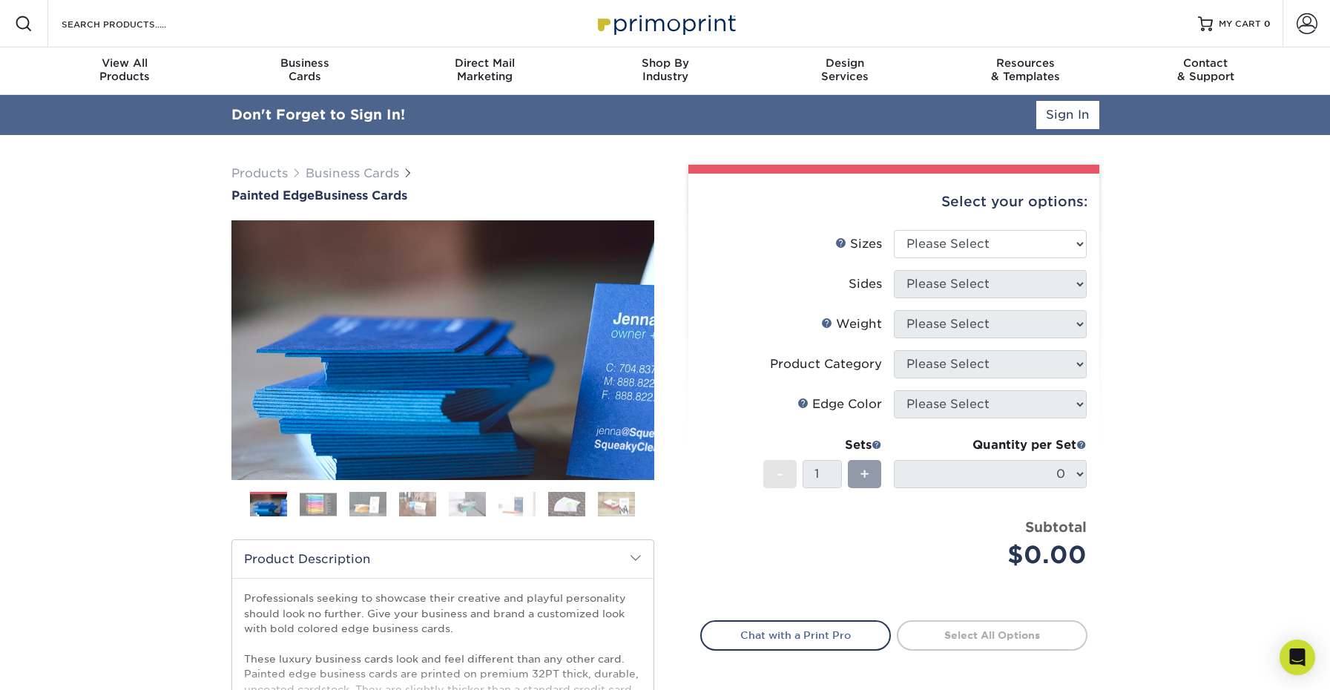 This screenshot has height=690, width=1330. What do you see at coordinates (1055, 527) in the screenshot?
I see `strong: Subtotal` at bounding box center [1055, 527].